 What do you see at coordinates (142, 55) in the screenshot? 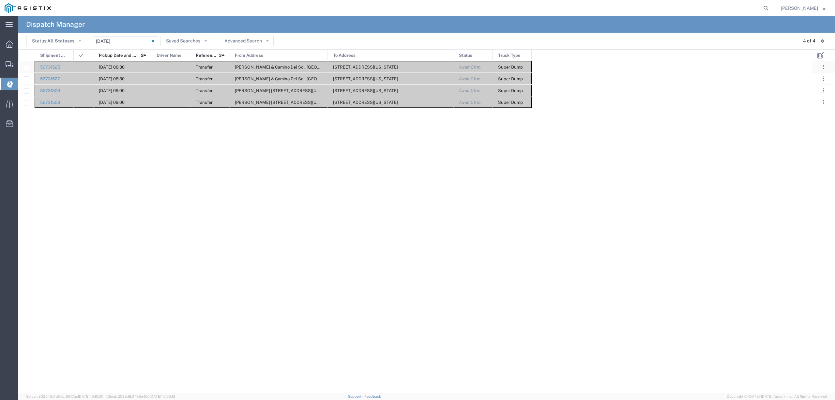
I see `span: 2` at bounding box center [142, 55].